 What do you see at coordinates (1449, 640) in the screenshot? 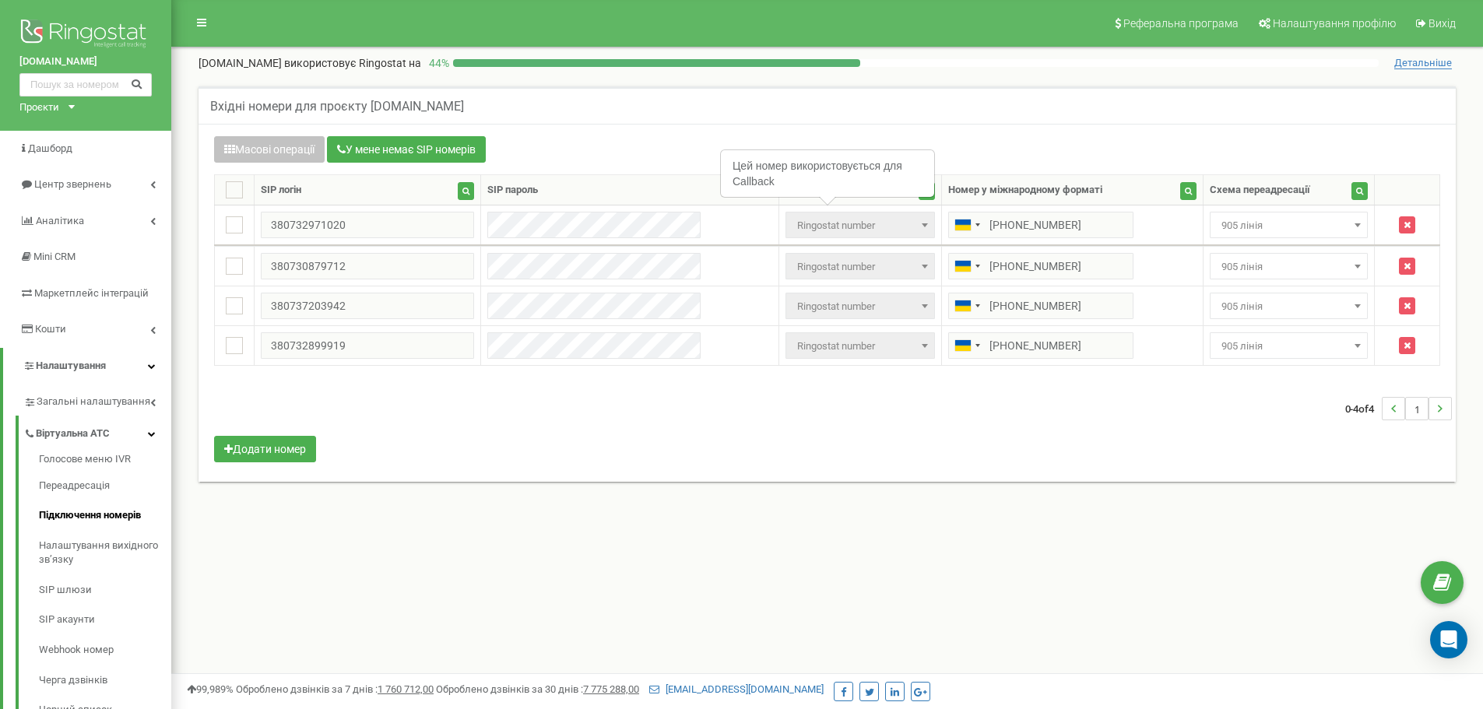
I see `div: Open Intercom Messenger` at bounding box center [1449, 640].